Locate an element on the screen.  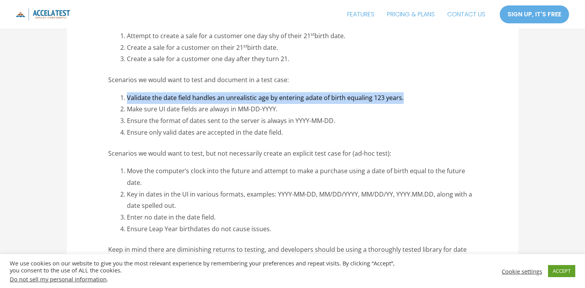
a: Cookie settings is located at coordinates (522, 271).